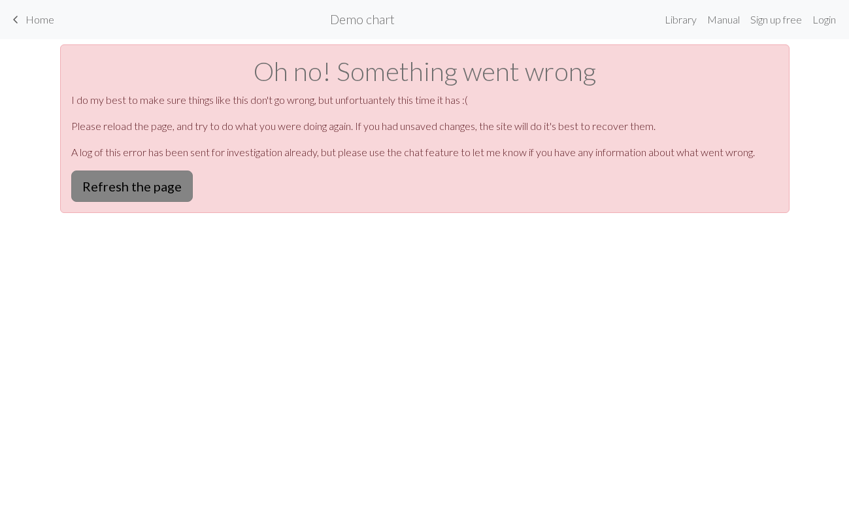 This screenshot has height=524, width=849. I want to click on a: Login, so click(824, 20).